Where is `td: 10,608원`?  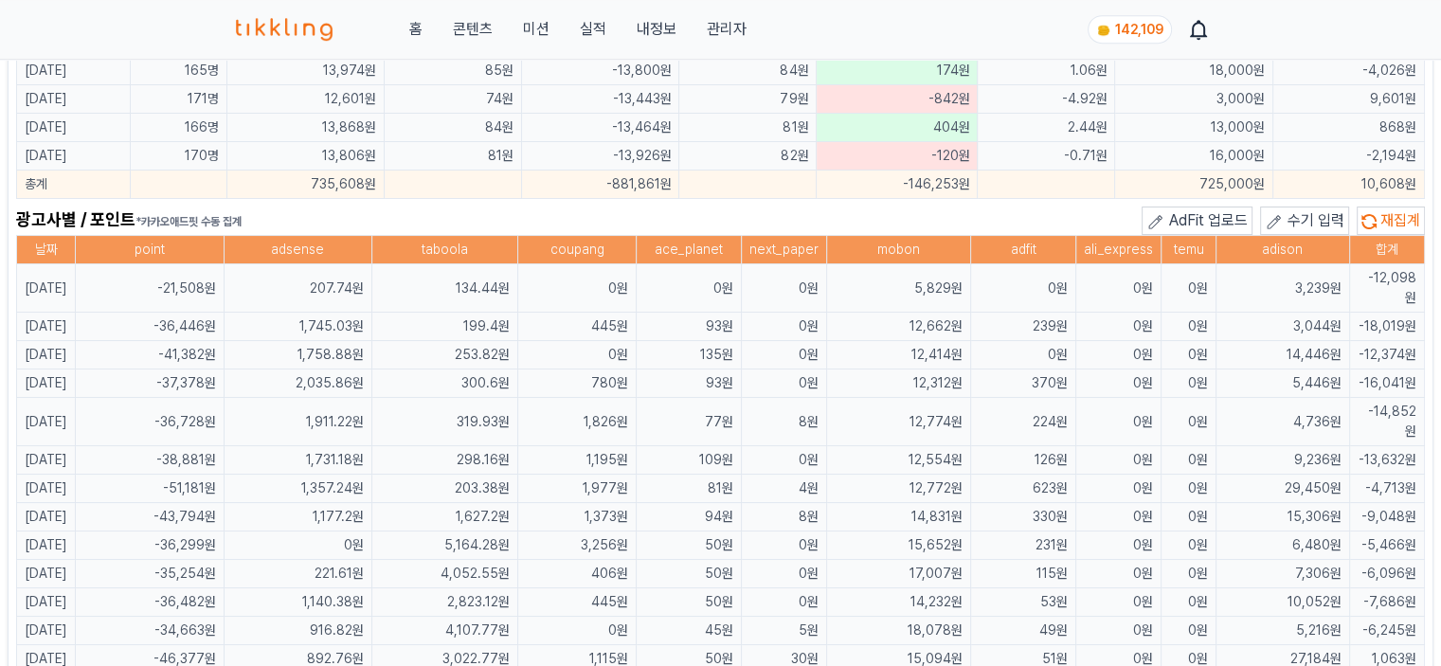 td: 10,608원 is located at coordinates (1348, 185).